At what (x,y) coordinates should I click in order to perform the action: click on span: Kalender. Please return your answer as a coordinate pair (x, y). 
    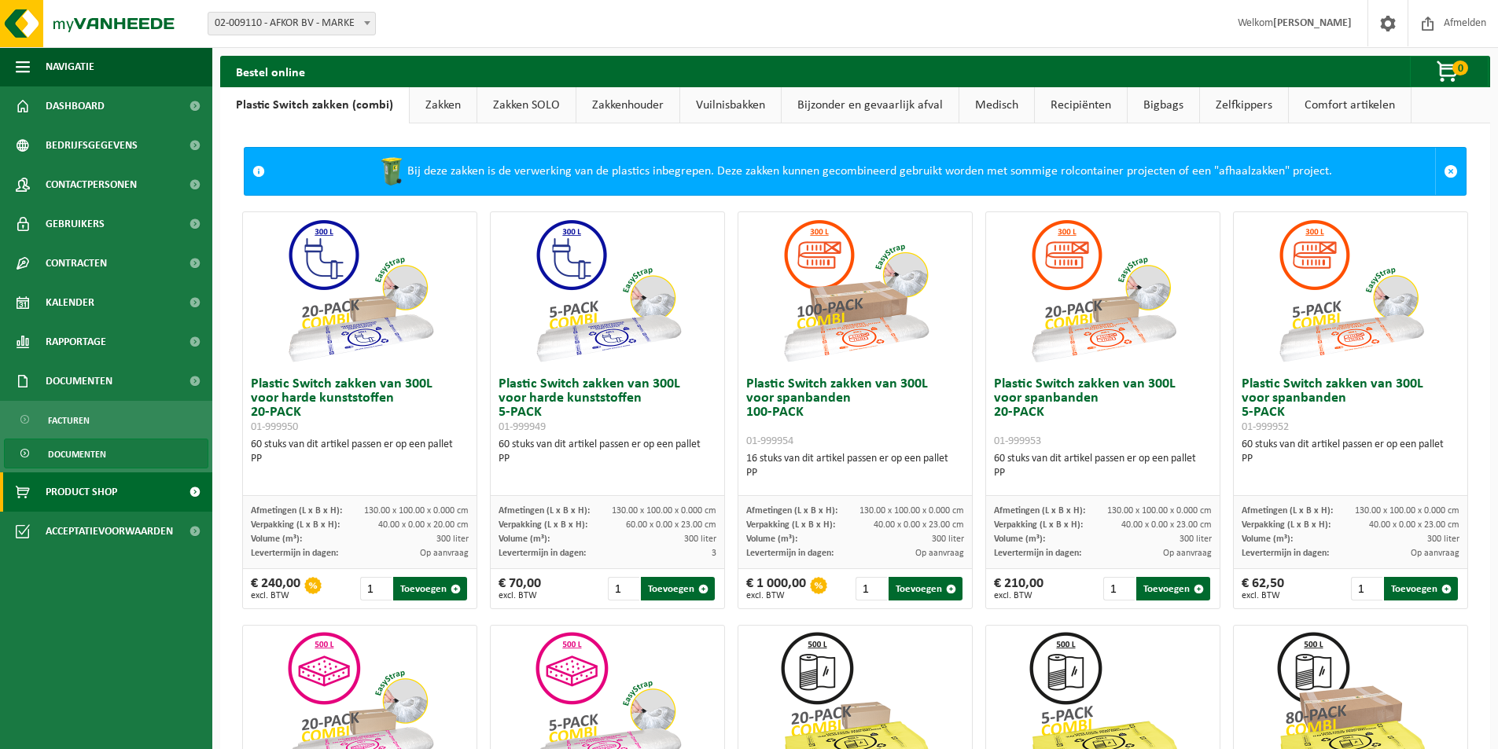
    Looking at the image, I should click on (70, 303).